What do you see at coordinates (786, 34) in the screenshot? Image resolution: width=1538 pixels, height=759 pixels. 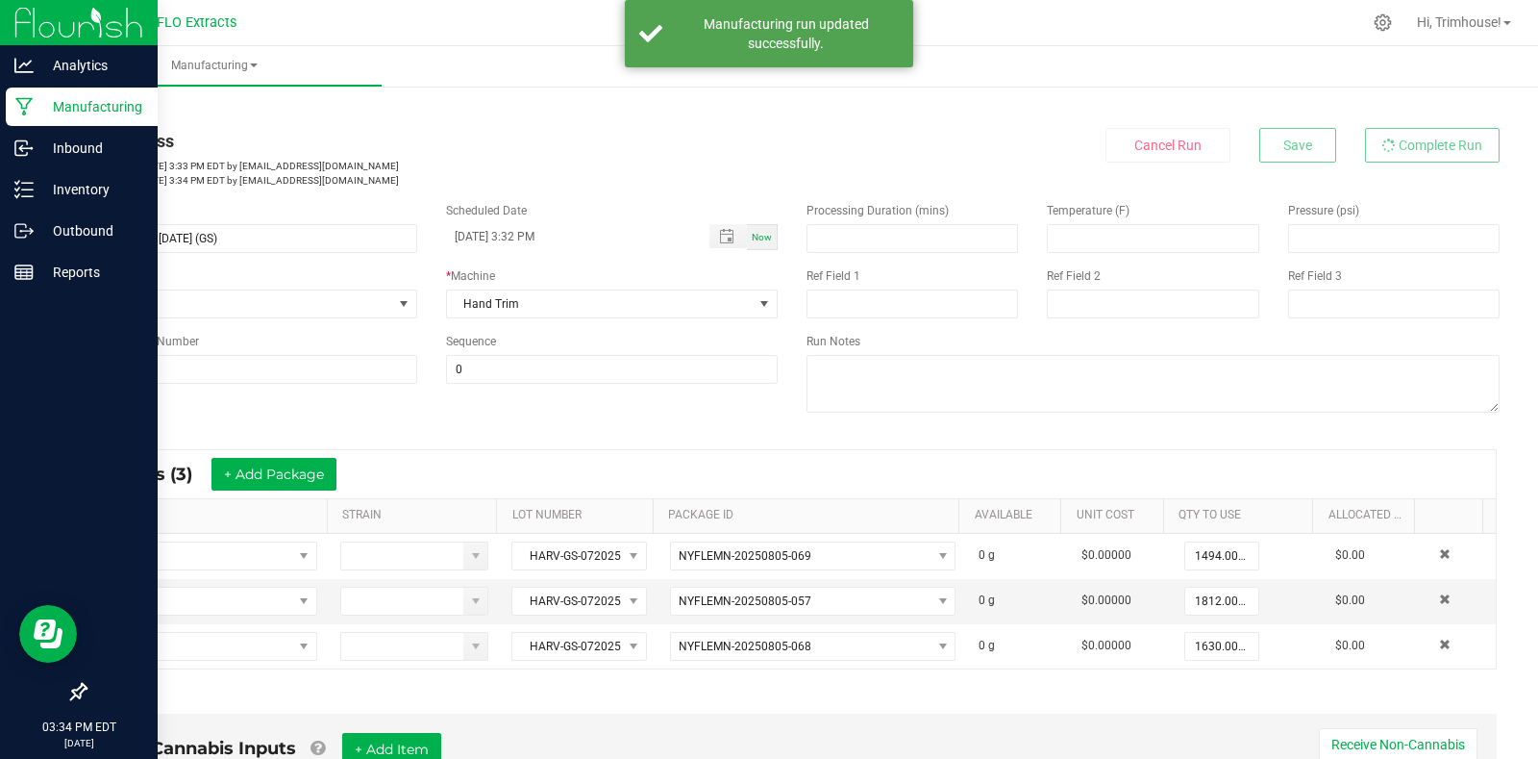 I see `div: Manufacturing run updated successfully.` at bounding box center [786, 34].